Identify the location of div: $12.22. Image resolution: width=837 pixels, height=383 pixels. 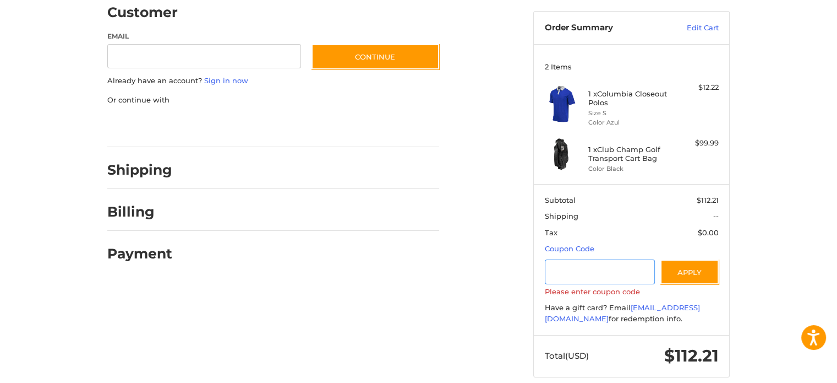
(697, 88).